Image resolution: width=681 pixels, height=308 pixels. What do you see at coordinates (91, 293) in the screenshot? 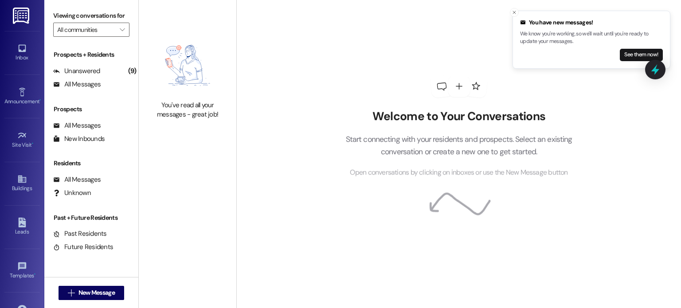
I see `button: New Message` at bounding box center [91, 293].